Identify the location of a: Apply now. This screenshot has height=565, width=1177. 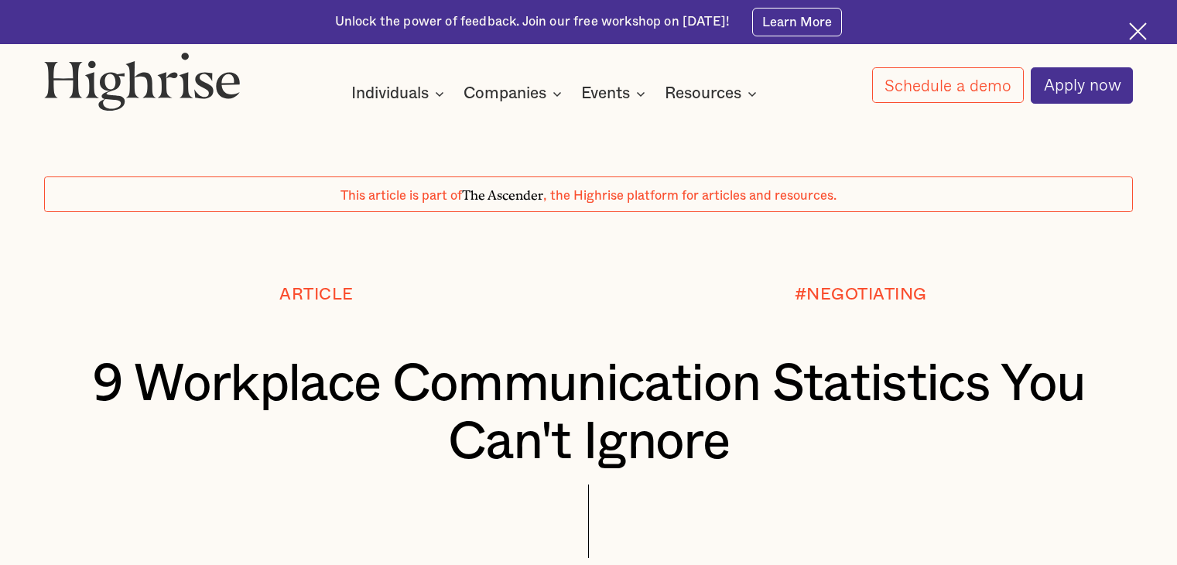
(1082, 85).